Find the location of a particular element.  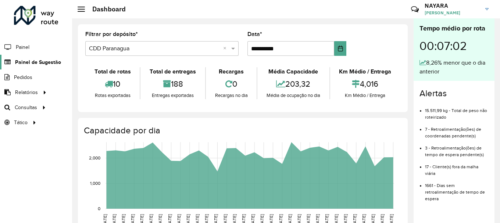

div: 10 is located at coordinates (112, 84).